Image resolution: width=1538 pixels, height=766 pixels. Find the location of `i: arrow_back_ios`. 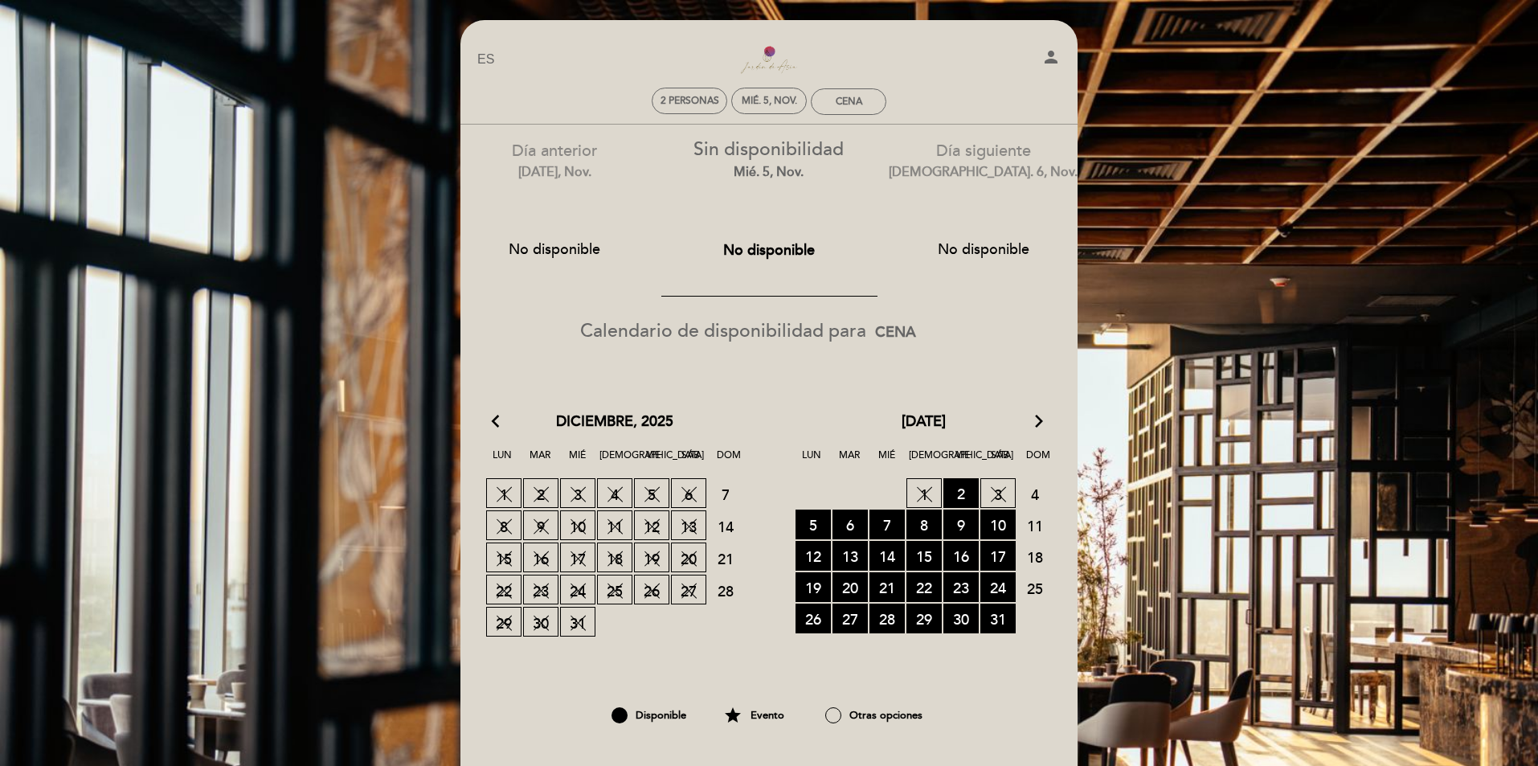

i: arrow_back_ios is located at coordinates (499, 422).